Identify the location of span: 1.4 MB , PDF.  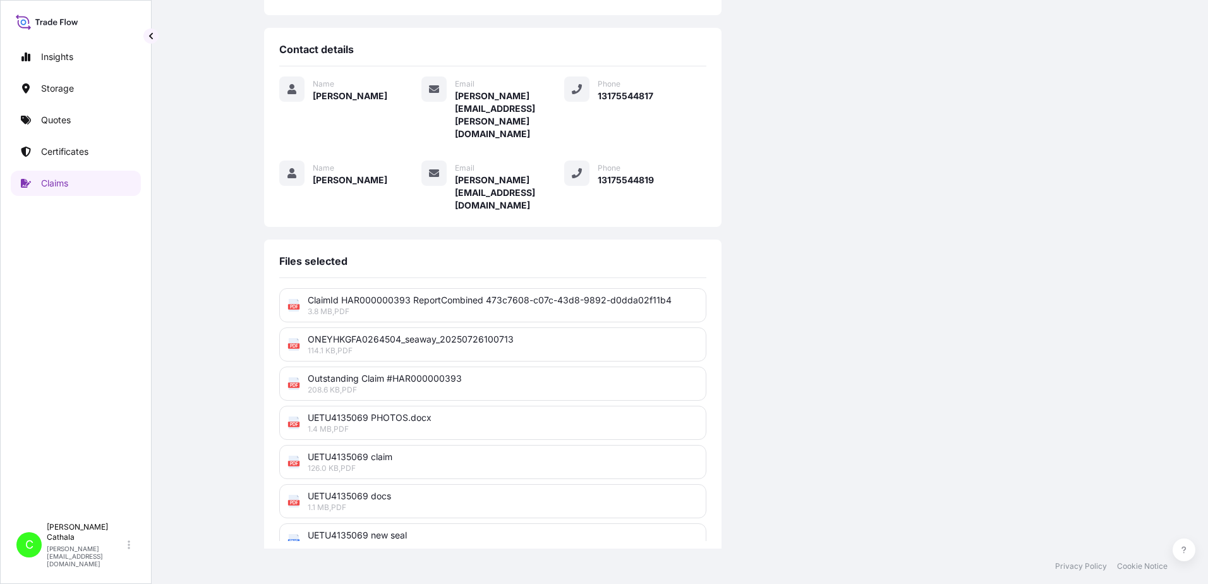
(503, 429).